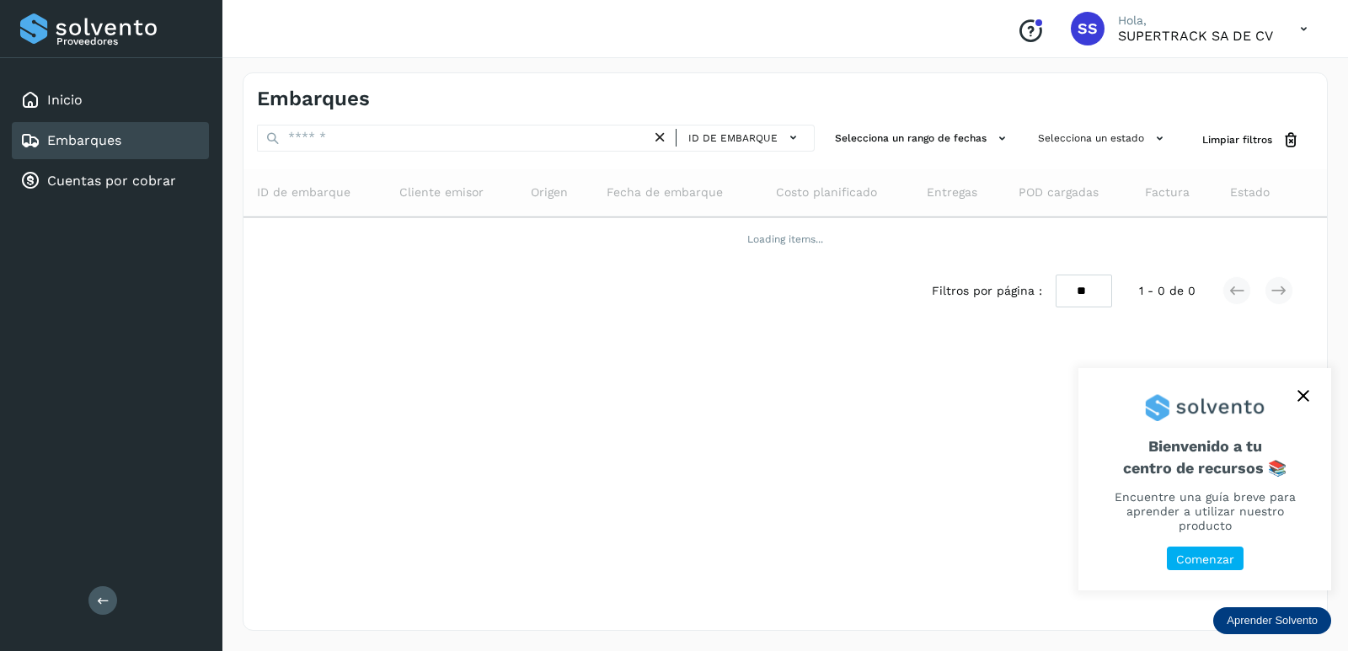 The width and height of the screenshot is (1348, 651). I want to click on span: Origen, so click(549, 192).